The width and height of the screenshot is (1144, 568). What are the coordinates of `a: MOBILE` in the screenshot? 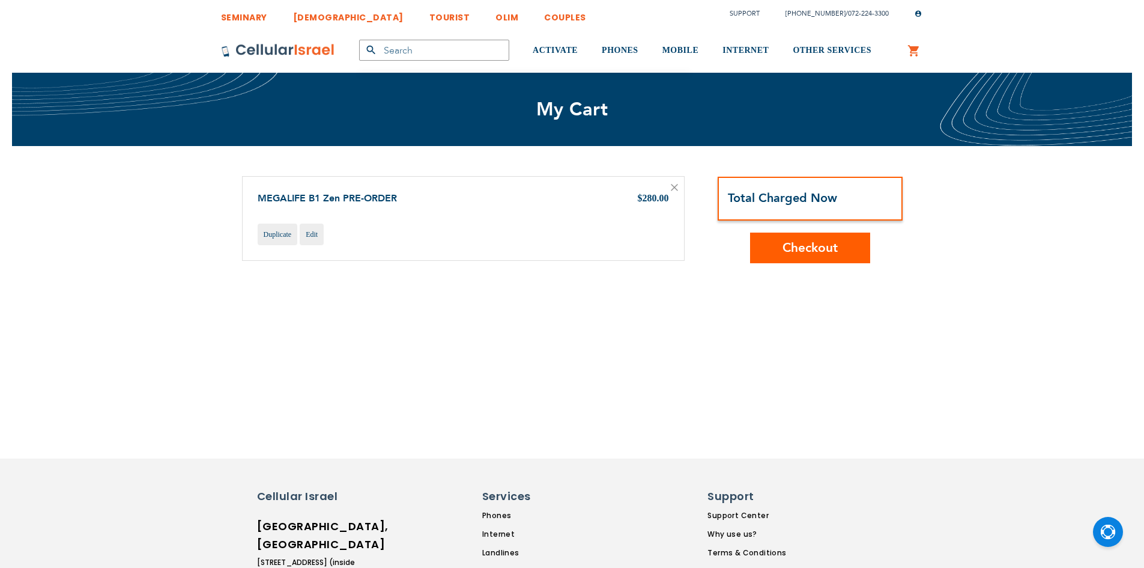 It's located at (681, 50).